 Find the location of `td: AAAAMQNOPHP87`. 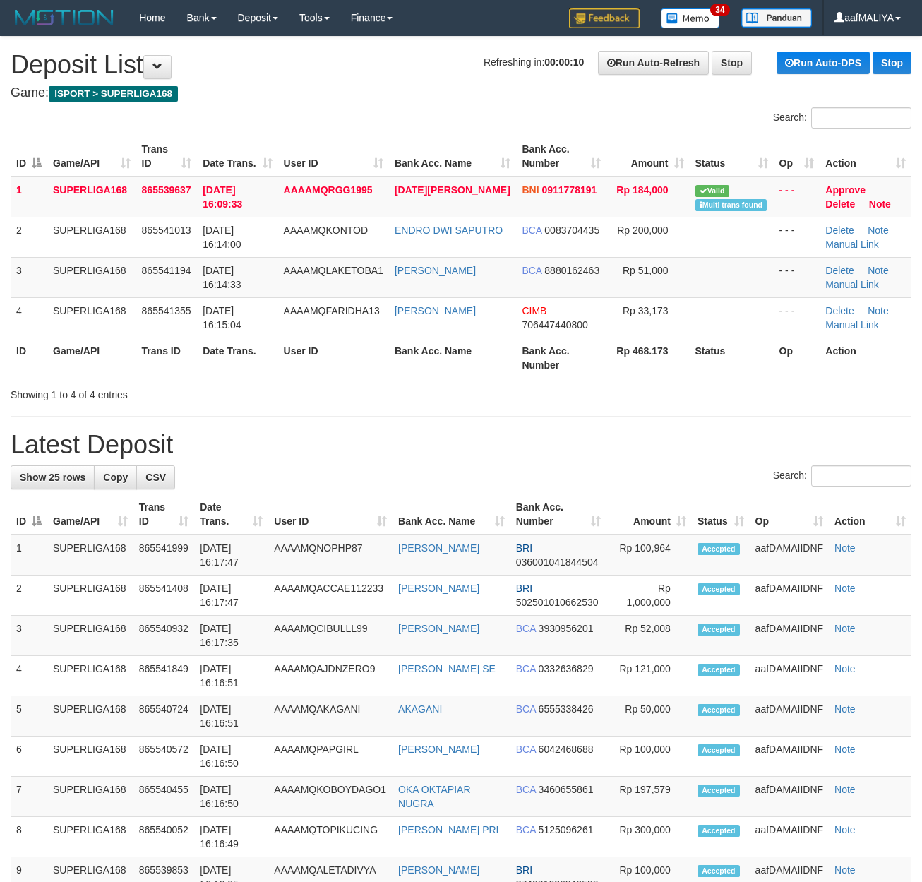

td: AAAAMQNOPHP87 is located at coordinates (331, 555).